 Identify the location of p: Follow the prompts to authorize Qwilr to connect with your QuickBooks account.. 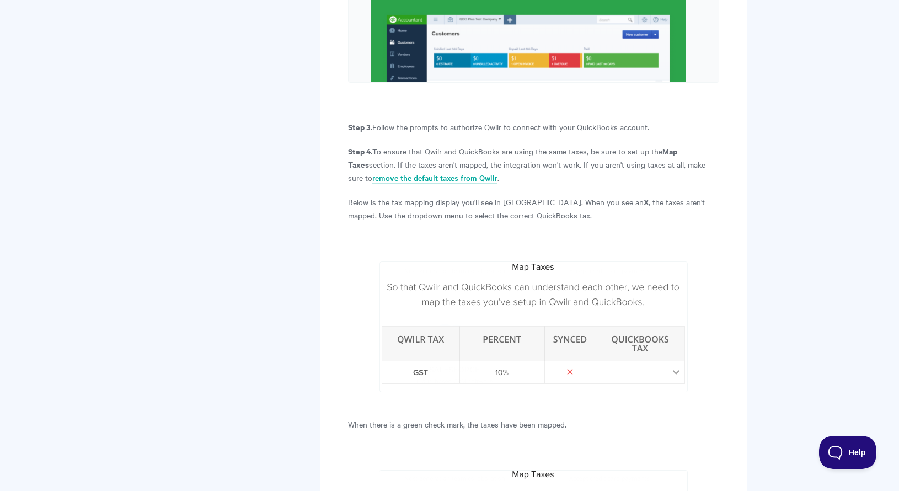
(534, 127).